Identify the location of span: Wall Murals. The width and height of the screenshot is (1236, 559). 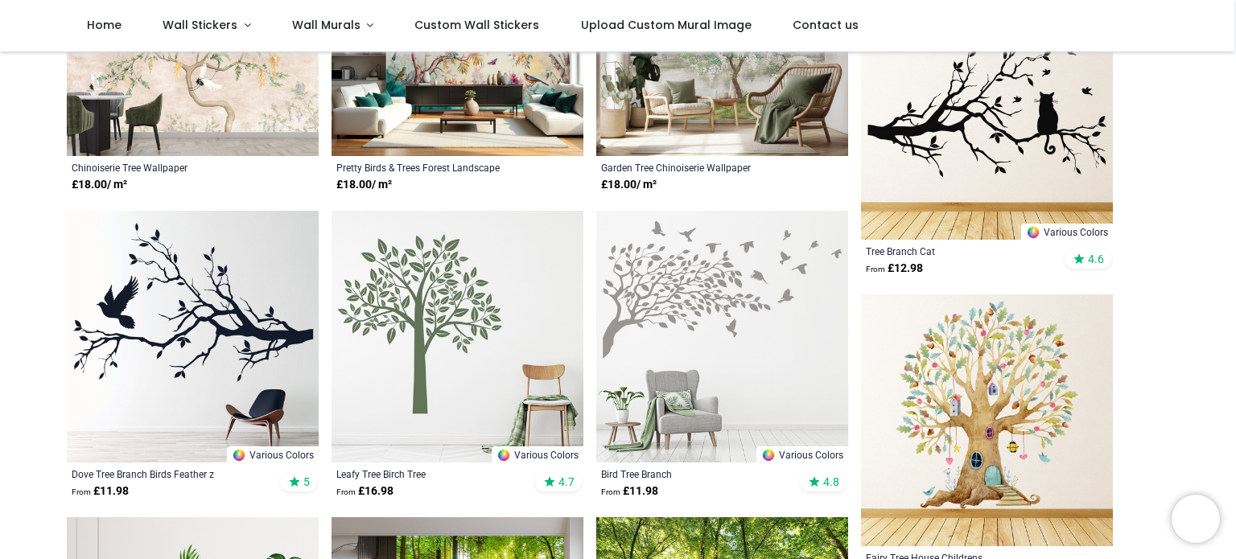
(326, 25).